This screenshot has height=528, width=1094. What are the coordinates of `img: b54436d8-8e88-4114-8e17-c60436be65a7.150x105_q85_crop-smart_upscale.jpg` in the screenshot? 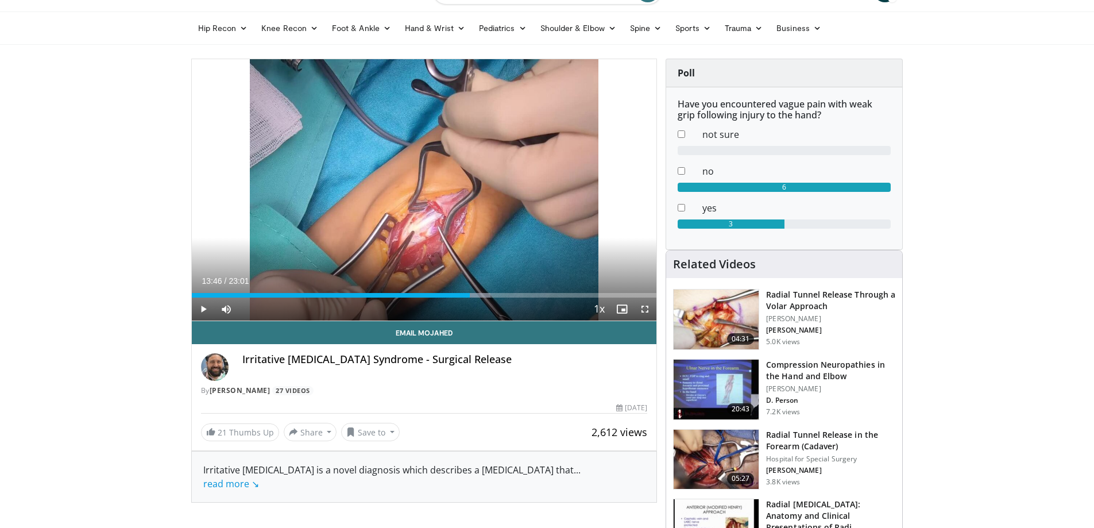 It's located at (716, 389).